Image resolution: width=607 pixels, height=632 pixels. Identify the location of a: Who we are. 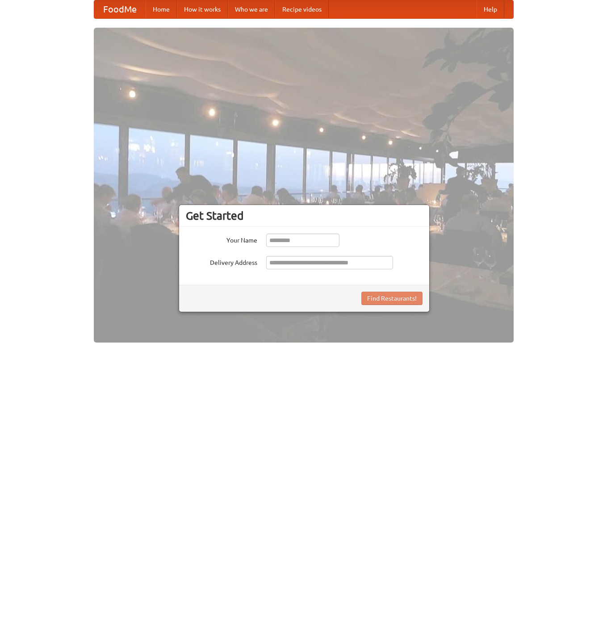
(251, 9).